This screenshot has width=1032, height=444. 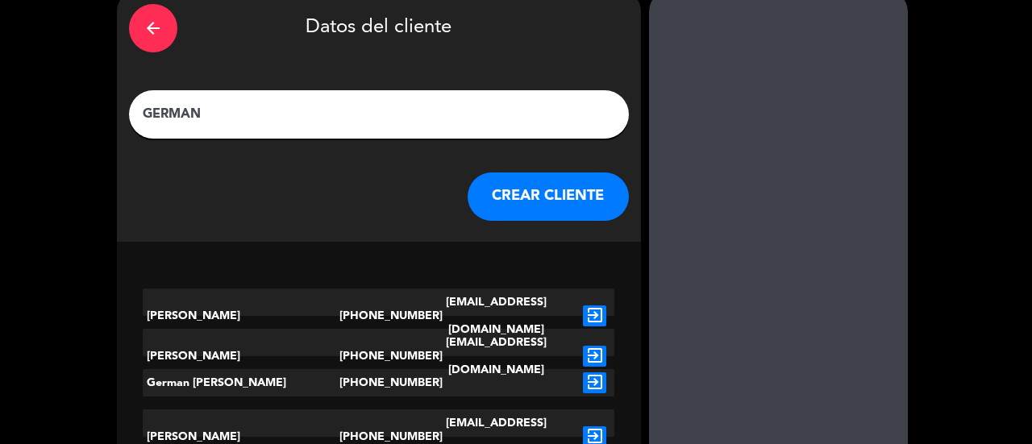 What do you see at coordinates (153, 28) in the screenshot?
I see `i: arrow_back` at bounding box center [153, 28].